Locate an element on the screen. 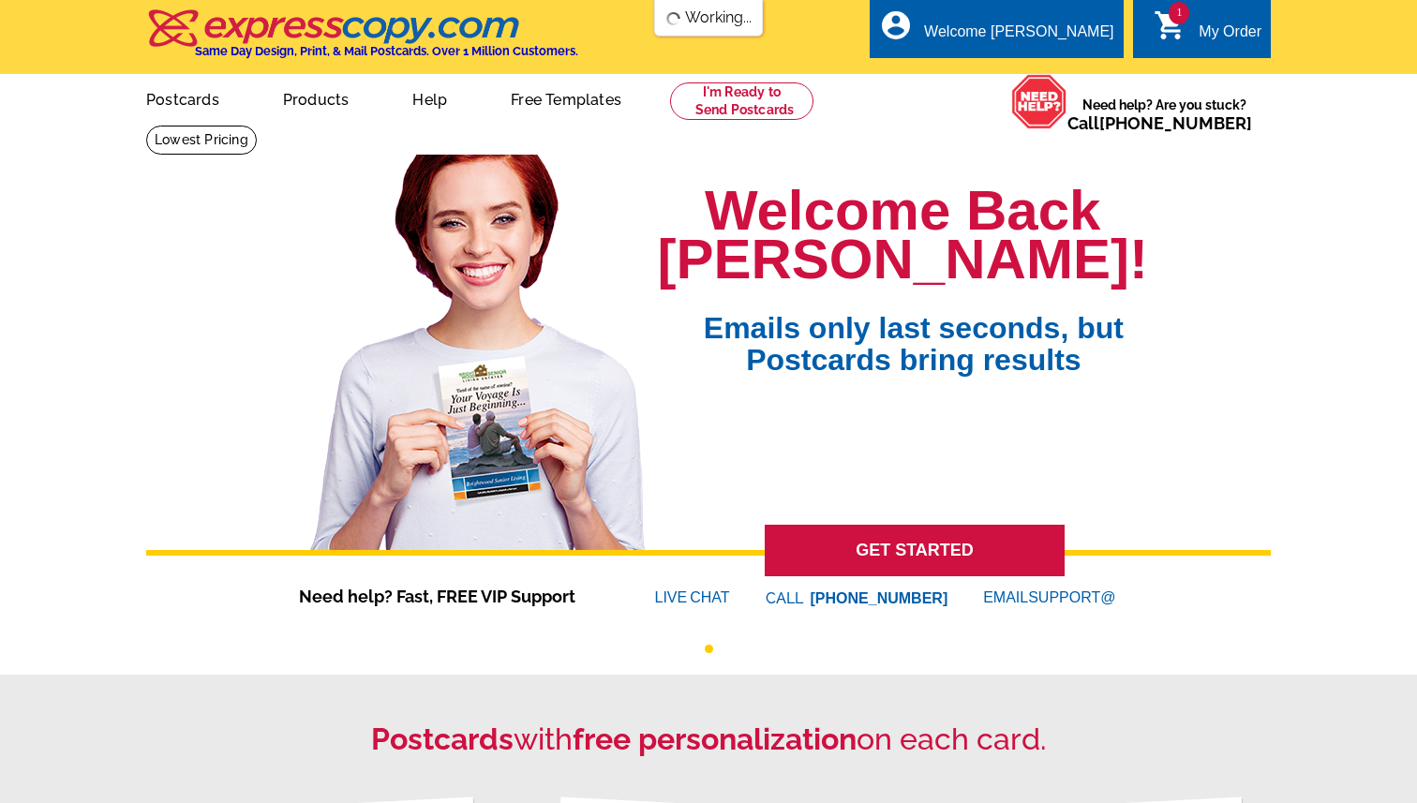 Image resolution: width=1417 pixels, height=803 pixels. img: help is located at coordinates (1039, 101).